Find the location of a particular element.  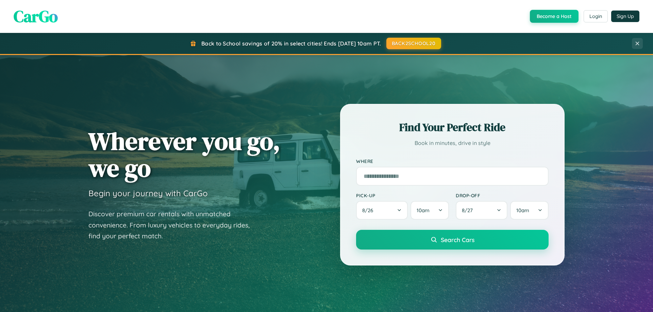

span: 8 / 26 is located at coordinates (369, 210).